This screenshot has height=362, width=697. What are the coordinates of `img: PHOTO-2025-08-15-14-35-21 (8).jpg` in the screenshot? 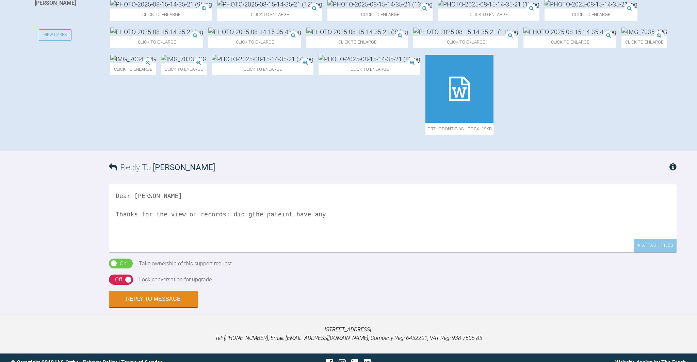 It's located at (369, 59).